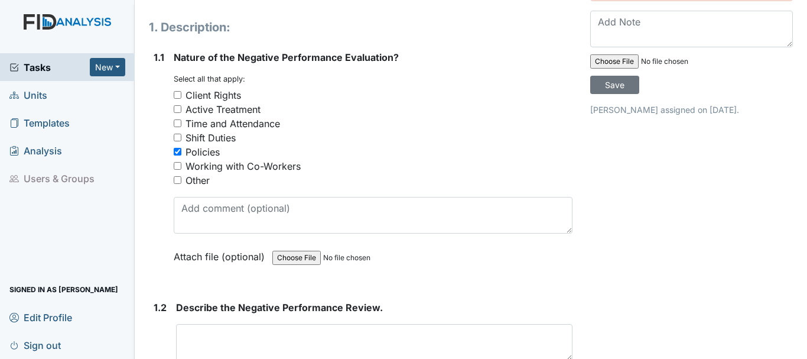  Describe the element at coordinates (28, 95) in the screenshot. I see `span: Units` at that location.